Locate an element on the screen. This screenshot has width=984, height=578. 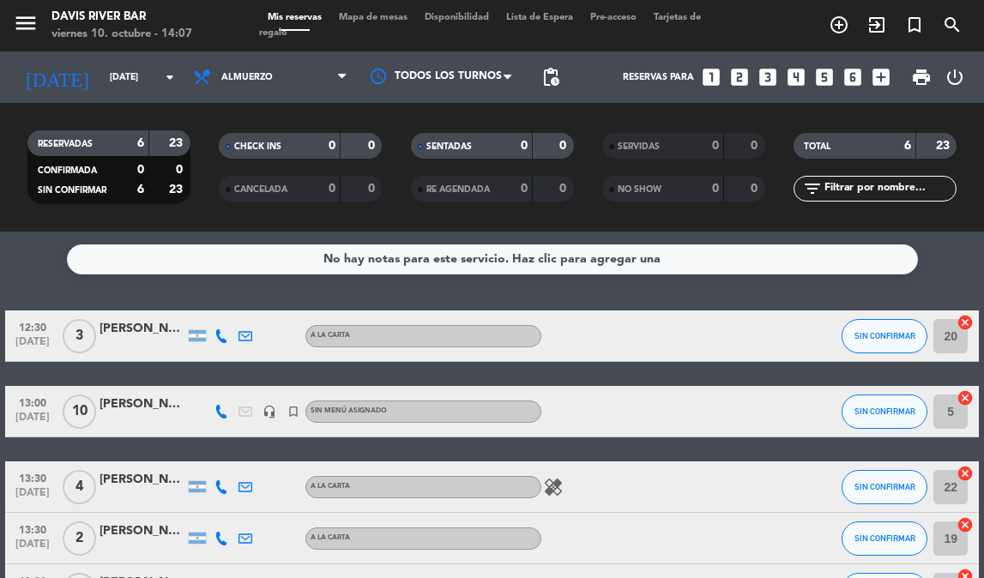
button: menu is located at coordinates (26, 26).